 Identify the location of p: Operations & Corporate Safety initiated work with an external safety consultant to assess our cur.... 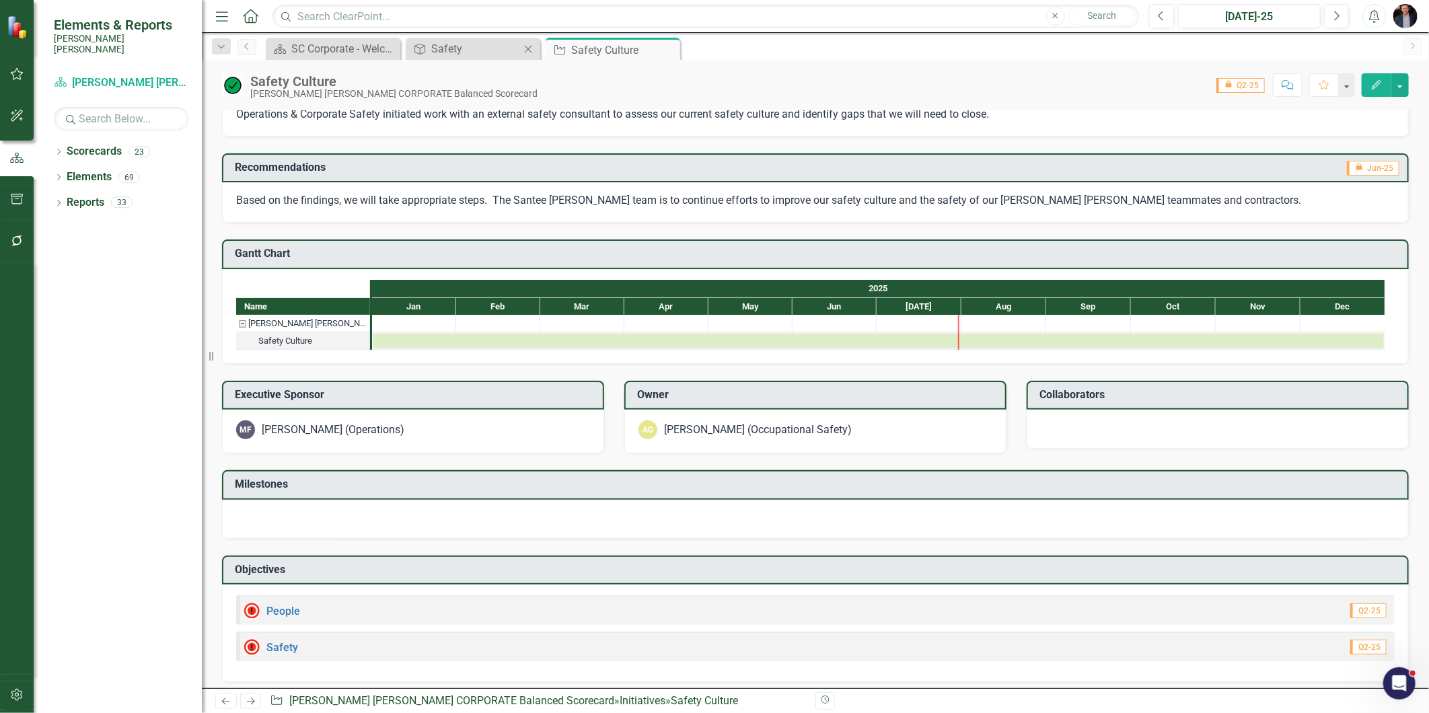
(815, 114).